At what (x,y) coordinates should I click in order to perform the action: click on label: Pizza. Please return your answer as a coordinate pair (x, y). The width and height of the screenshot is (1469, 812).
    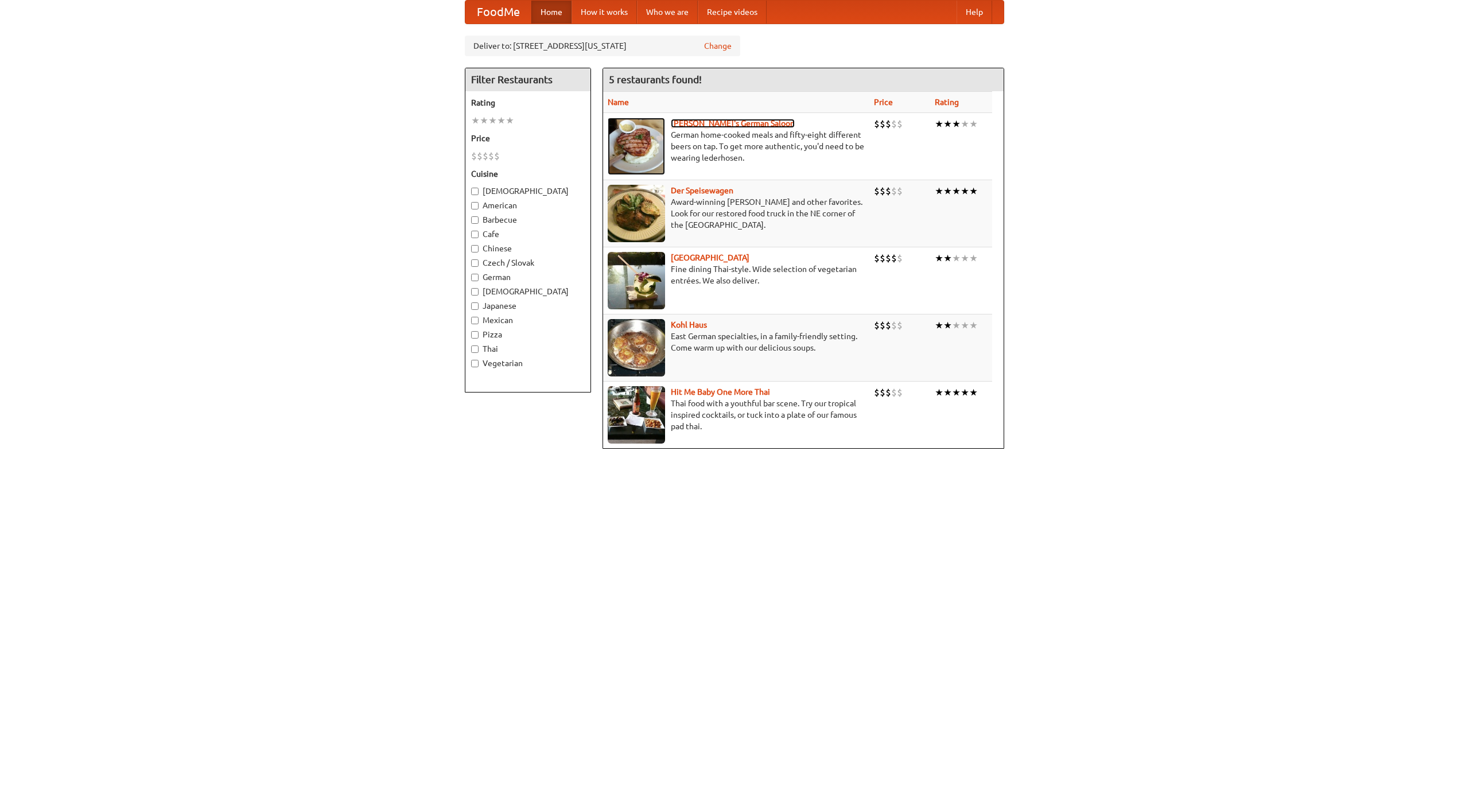
    Looking at the image, I should click on (528, 335).